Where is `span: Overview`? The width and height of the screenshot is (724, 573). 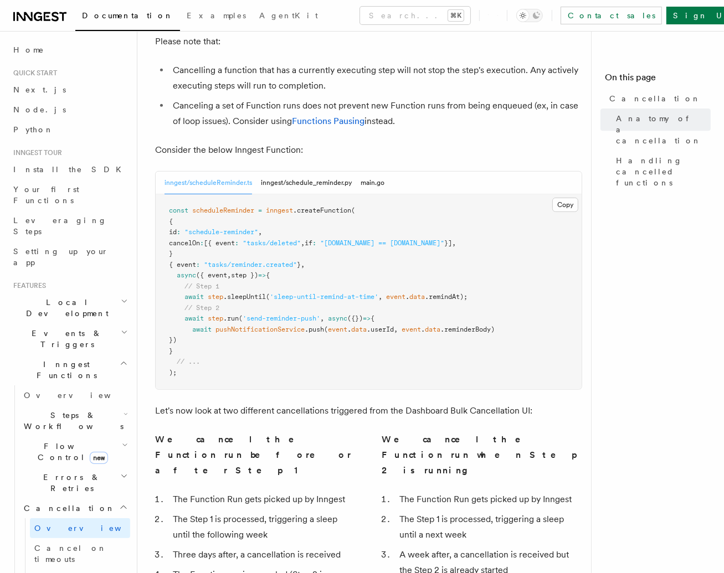 span: Overview is located at coordinates (81, 396).